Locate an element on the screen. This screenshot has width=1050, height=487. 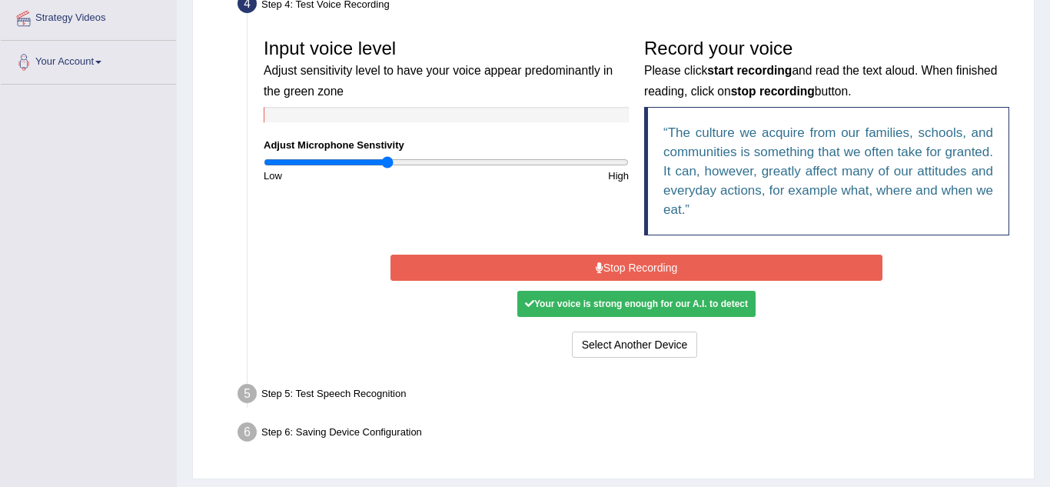
button: Stop Recording is located at coordinates (636, 268).